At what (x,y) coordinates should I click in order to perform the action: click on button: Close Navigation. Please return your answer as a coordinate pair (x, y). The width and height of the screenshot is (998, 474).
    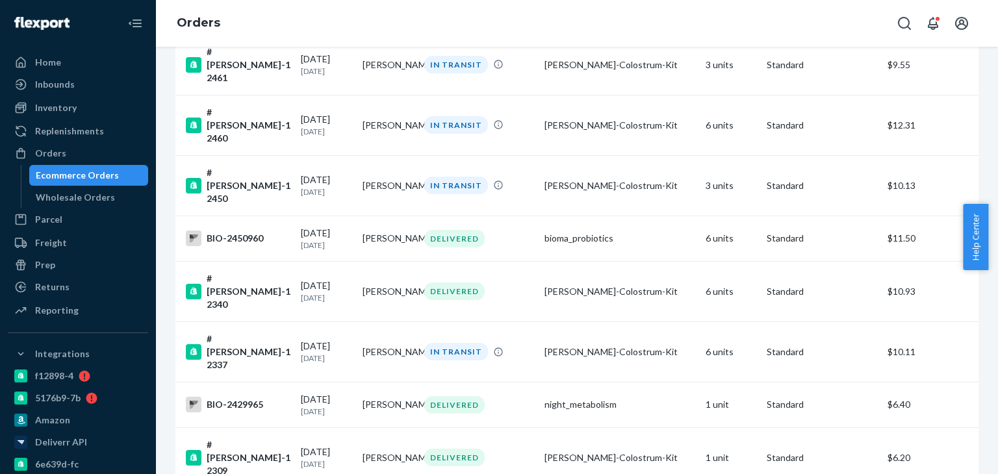
    Looking at the image, I should click on (135, 23).